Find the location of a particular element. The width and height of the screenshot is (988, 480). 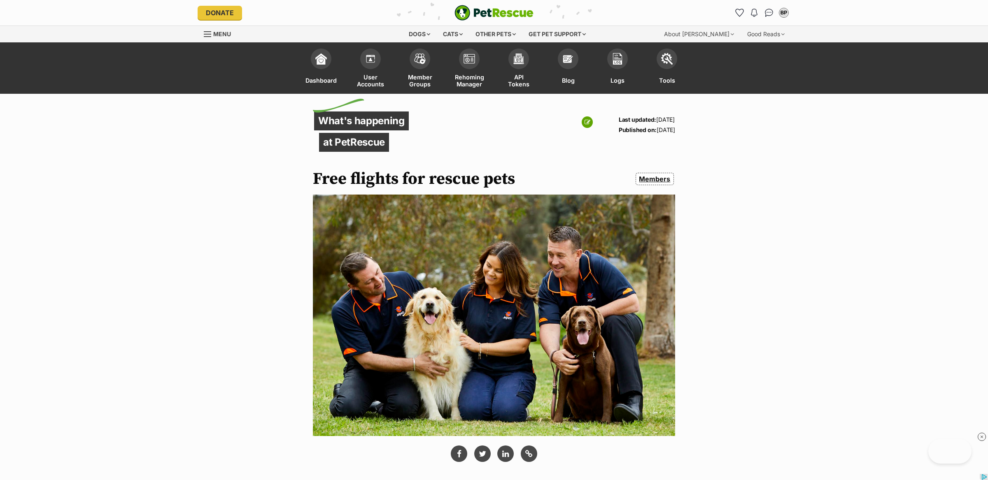

img: tools-icon-677f8b7d46040df57c17cb185196fc8e01b2b03676c49af7ba82c462532e62ee.svg is located at coordinates (667, 59).